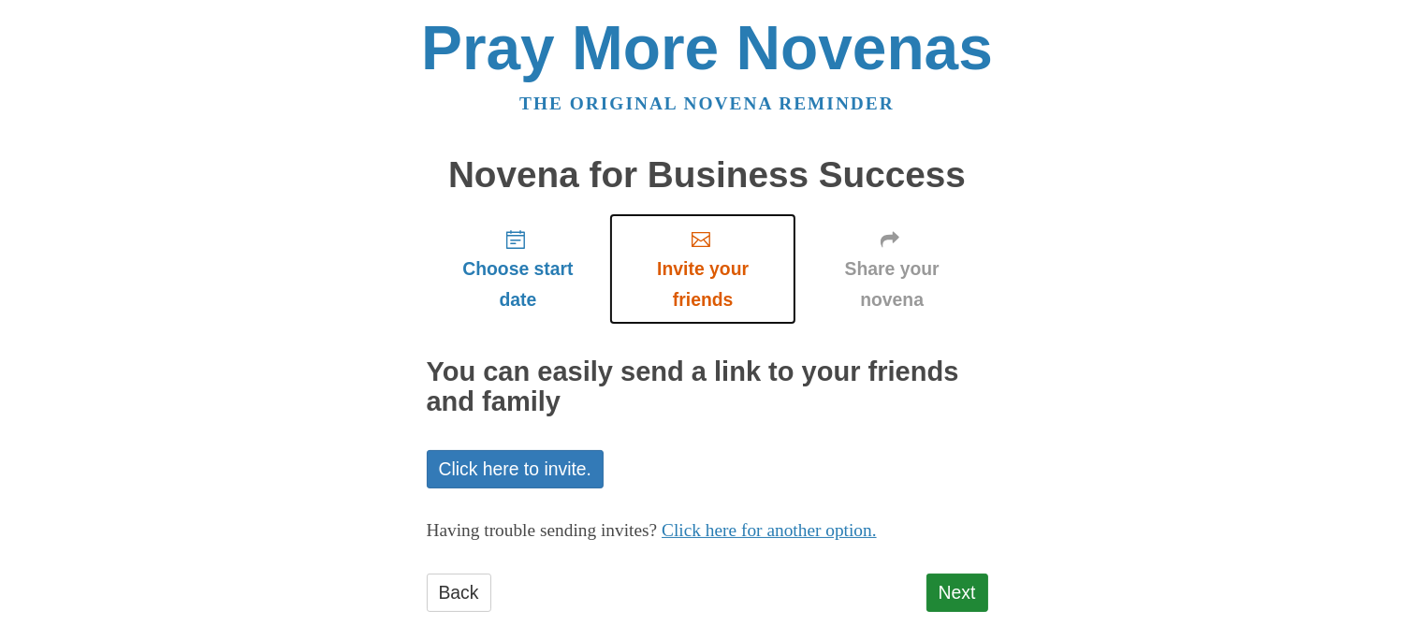 Image resolution: width=1414 pixels, height=640 pixels. Describe the element at coordinates (458, 592) in the screenshot. I see `a: Back` at that location.